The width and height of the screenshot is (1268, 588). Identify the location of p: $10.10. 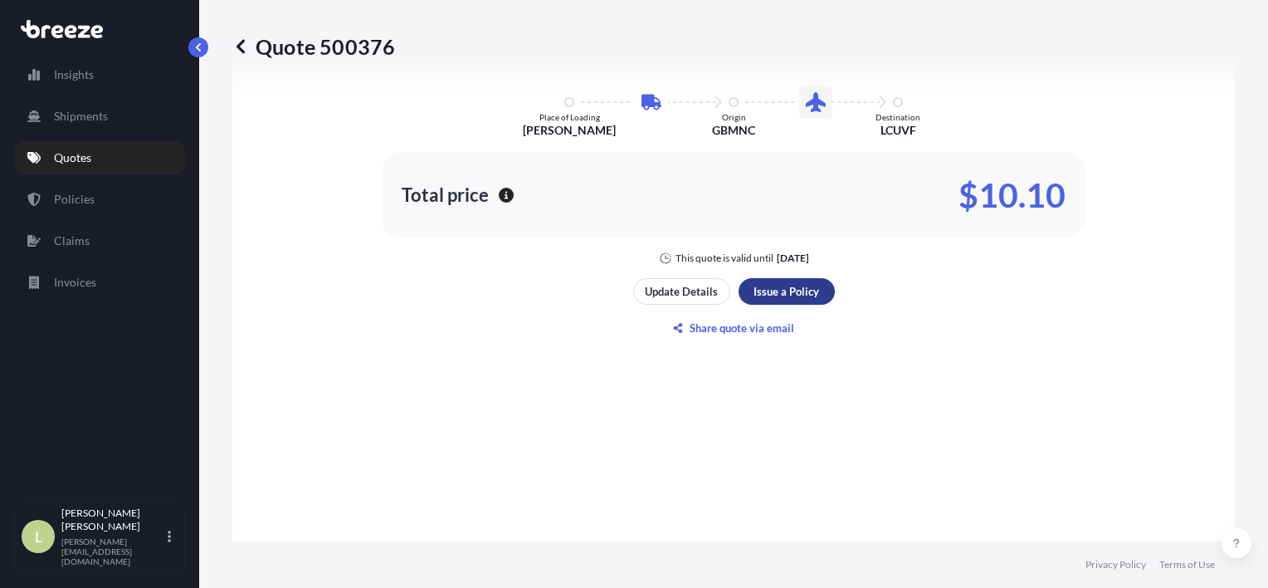
(1012, 195).